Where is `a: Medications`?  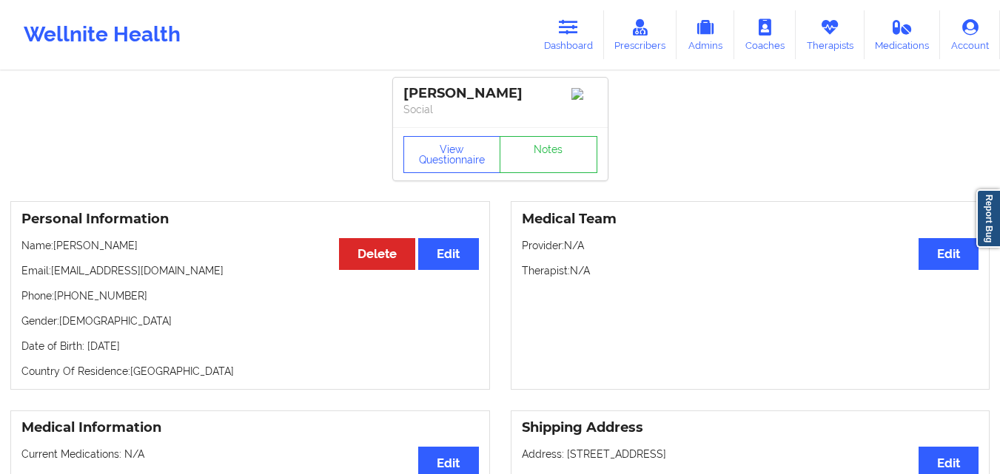
a: Medications is located at coordinates (902, 35).